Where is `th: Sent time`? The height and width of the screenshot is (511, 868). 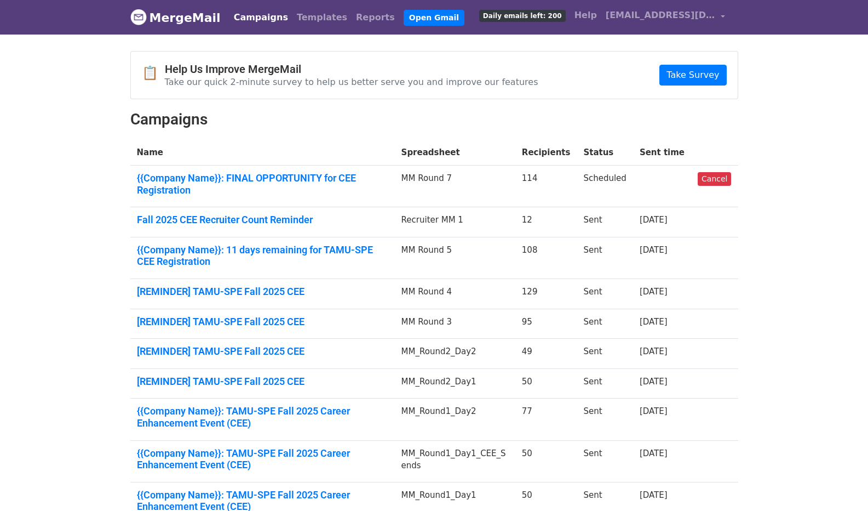 th: Sent time is located at coordinates (662, 152).